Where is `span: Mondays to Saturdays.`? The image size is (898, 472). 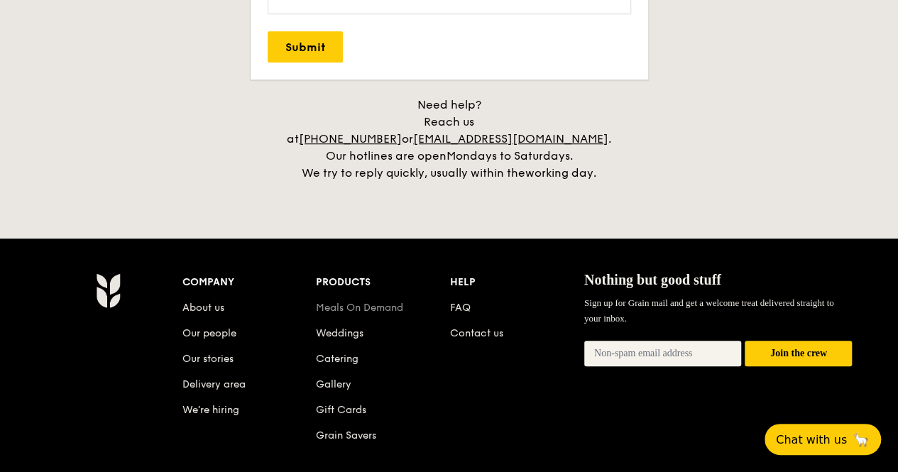 span: Mondays to Saturdays. is located at coordinates (510, 155).